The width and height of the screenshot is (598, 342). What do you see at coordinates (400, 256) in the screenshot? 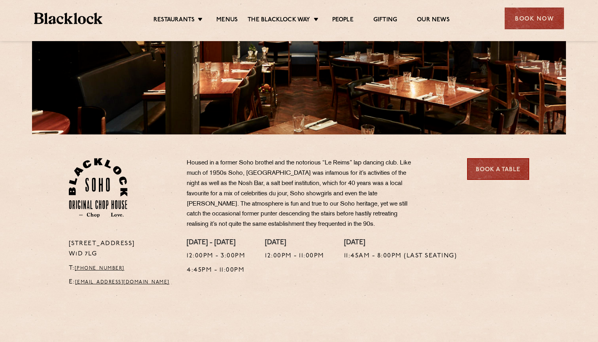
I see `p: 11:45am - 8:00pm (Last seating)` at bounding box center [400, 256].